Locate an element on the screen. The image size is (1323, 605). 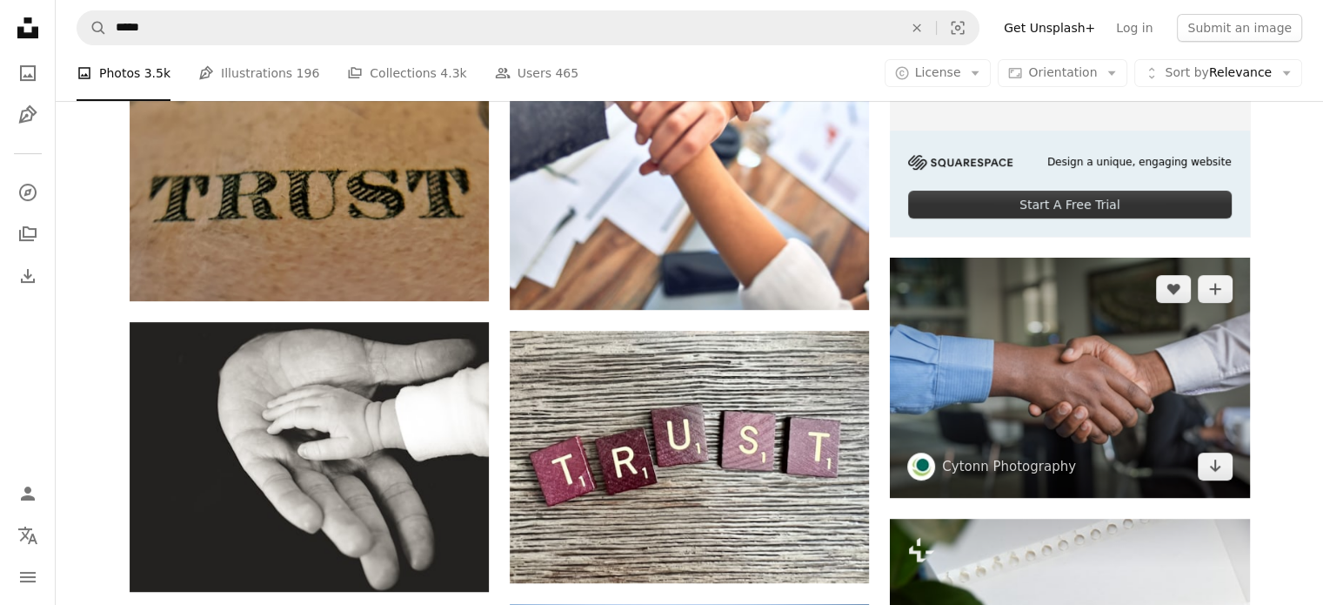
span: Orientation is located at coordinates (1062, 72).